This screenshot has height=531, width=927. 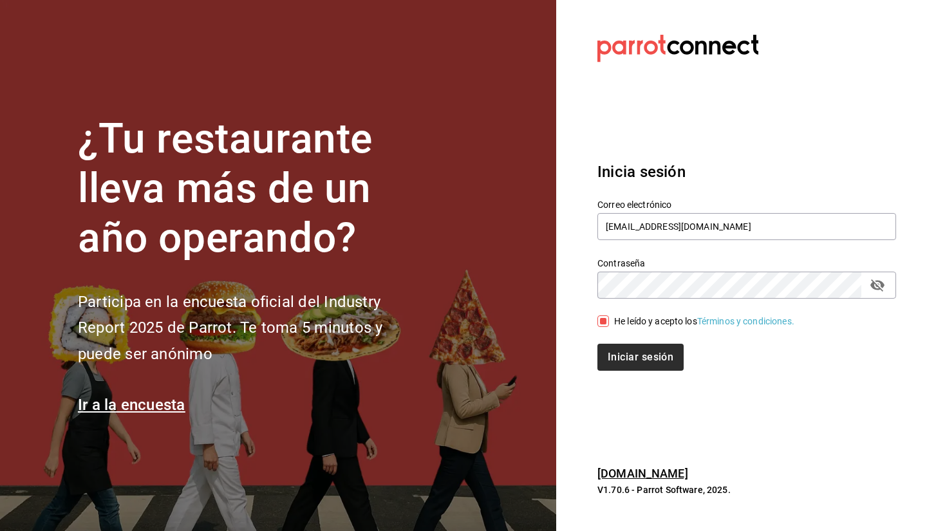 I want to click on h1: ¿Tu restaurante lleva más de un año operando?, so click(x=252, y=189).